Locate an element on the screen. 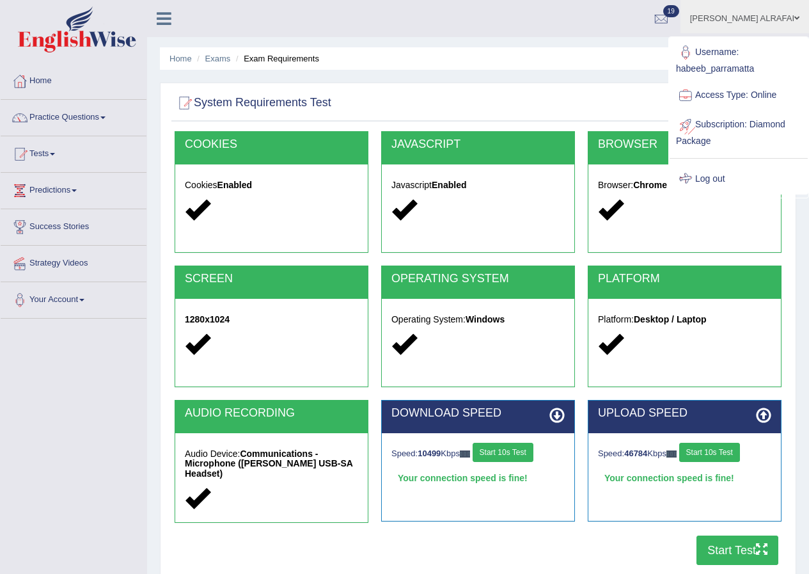 Image resolution: width=809 pixels, height=574 pixels. h5: Javascript is located at coordinates (478, 185).